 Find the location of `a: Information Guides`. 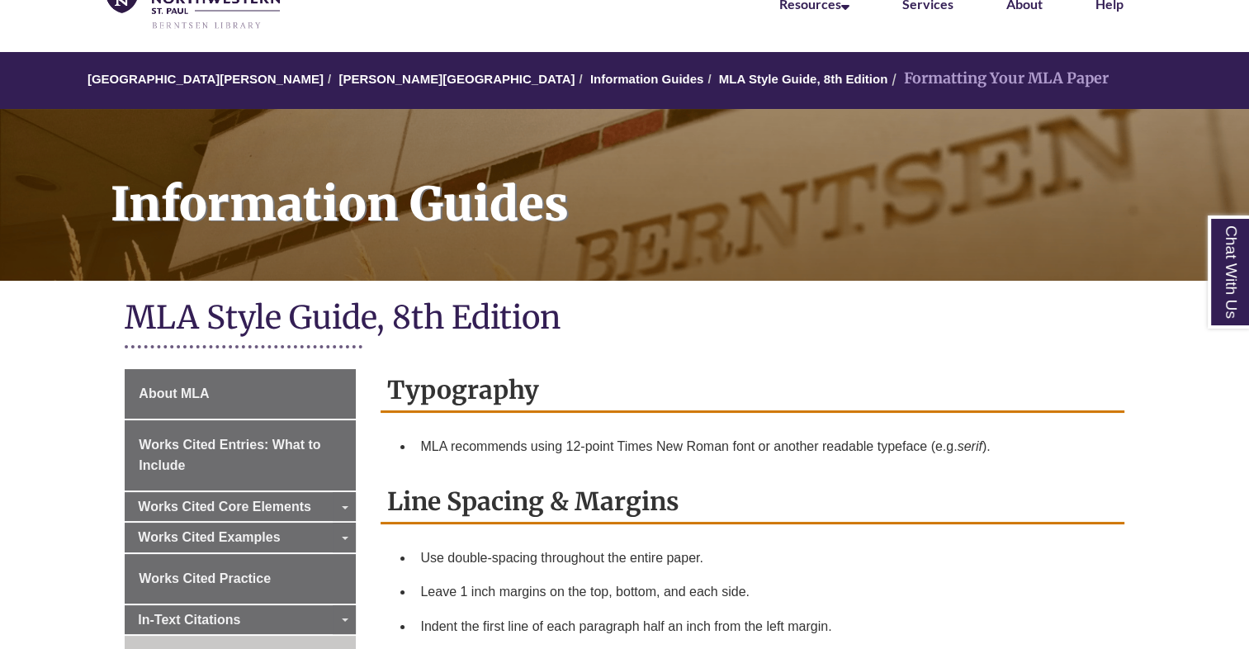

a: Information Guides is located at coordinates (647, 78).